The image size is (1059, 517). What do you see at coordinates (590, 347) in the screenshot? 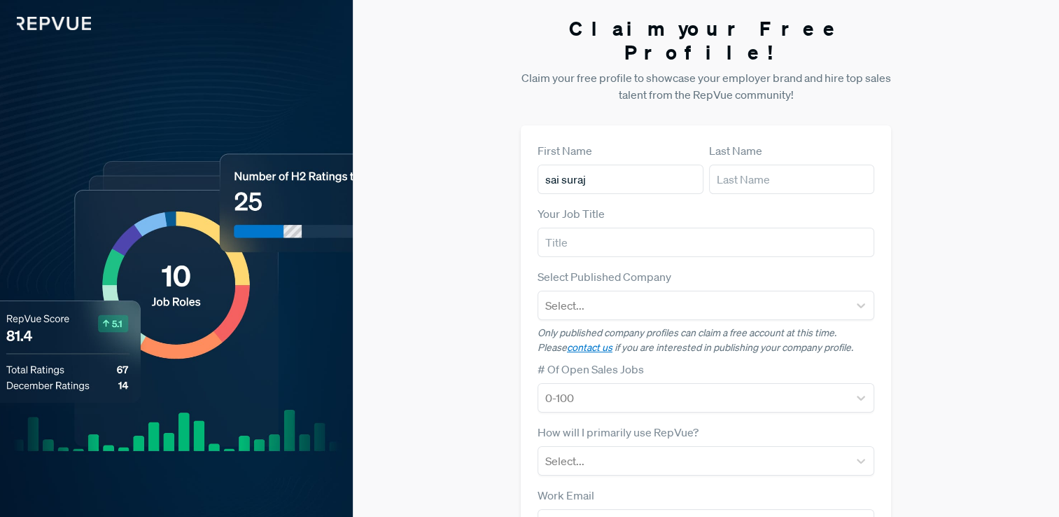
I see `a: contact us` at bounding box center [590, 347].